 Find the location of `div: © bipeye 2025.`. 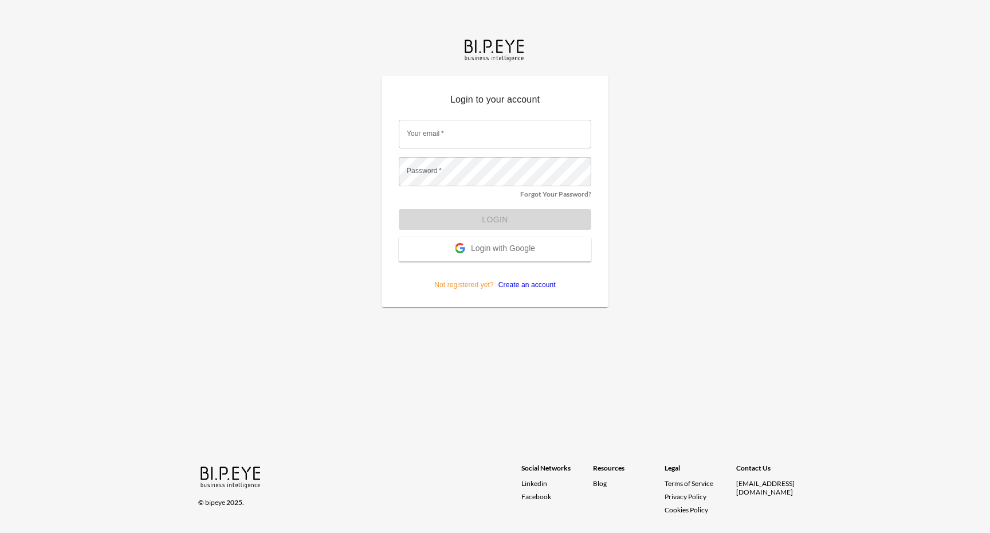

div: © bipeye 2025. is located at coordinates (352, 498).